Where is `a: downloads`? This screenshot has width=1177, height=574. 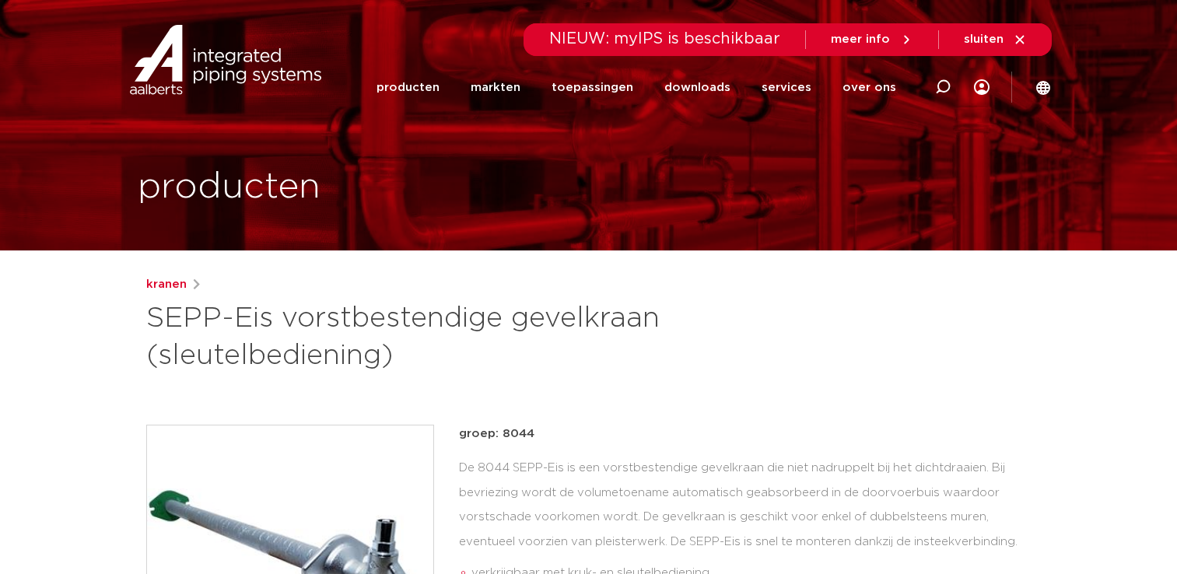
a: downloads is located at coordinates (697, 87).